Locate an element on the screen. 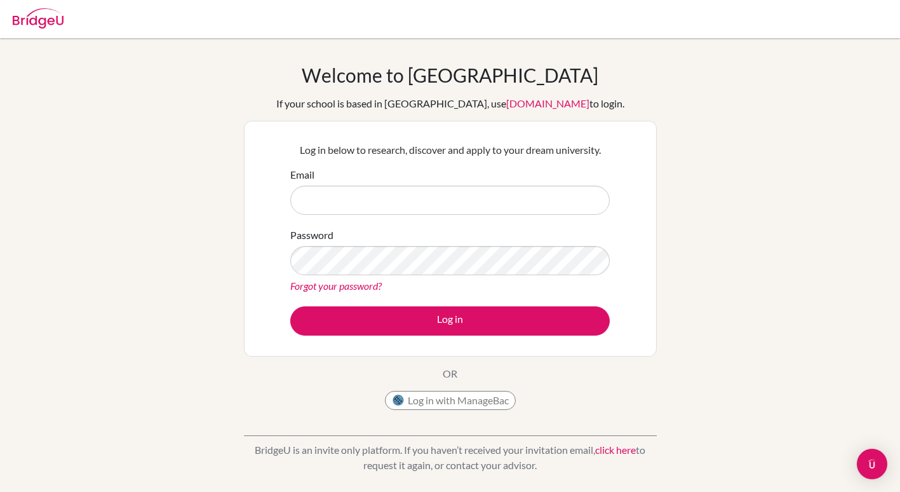  label: Password is located at coordinates (312, 235).